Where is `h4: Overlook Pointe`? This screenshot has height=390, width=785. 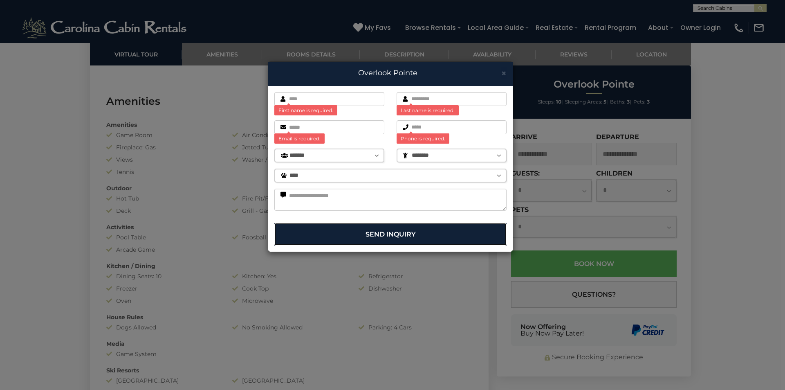 h4: Overlook Pointe is located at coordinates (390, 73).